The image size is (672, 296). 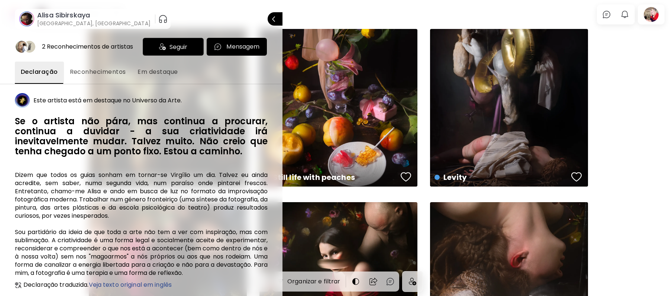 I want to click on span: Reconhecimentos, so click(x=98, y=72).